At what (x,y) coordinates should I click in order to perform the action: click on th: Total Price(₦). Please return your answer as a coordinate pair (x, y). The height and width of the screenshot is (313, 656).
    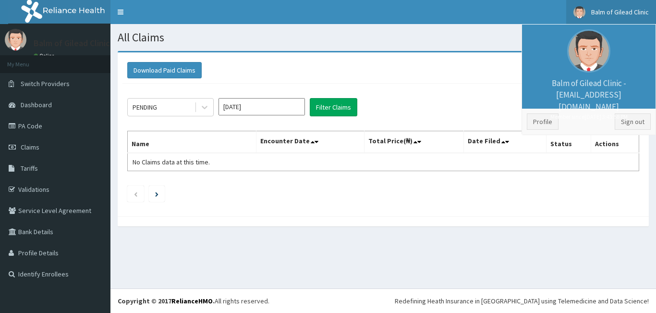
    Looking at the image, I should click on (414, 142).